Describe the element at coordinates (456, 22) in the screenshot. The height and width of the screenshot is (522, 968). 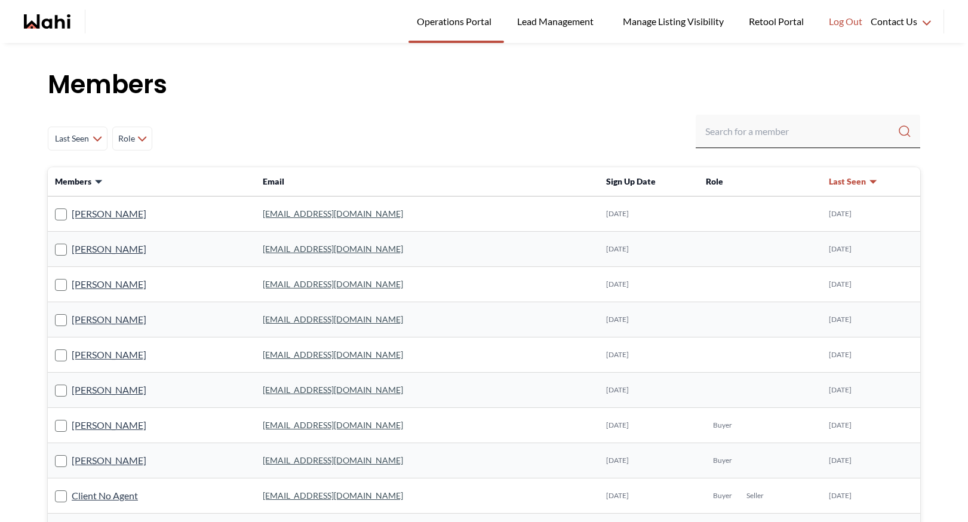
I see `span: Operations Portal` at that location.